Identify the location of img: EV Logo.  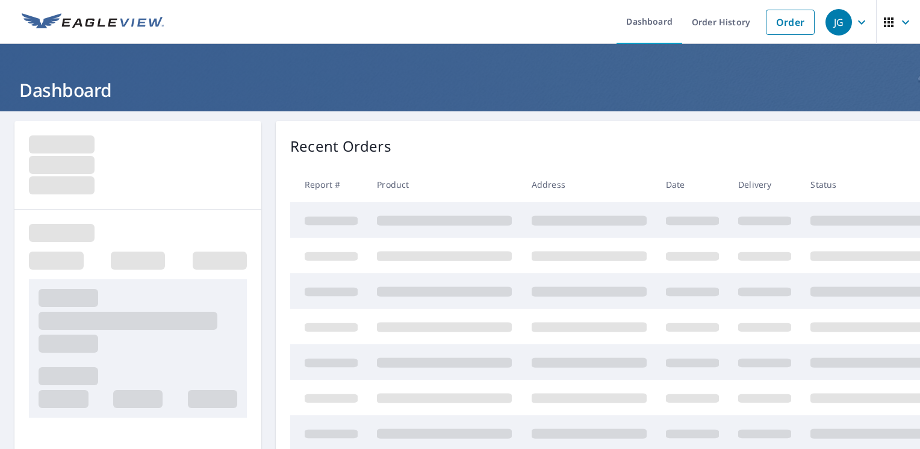
(93, 22).